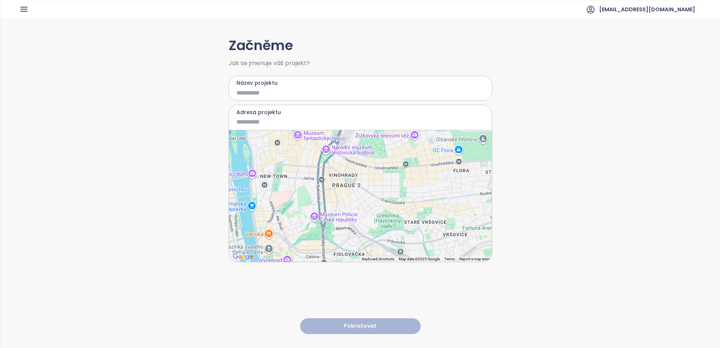 The width and height of the screenshot is (720, 348). I want to click on button: Pokračovat, so click(360, 326).